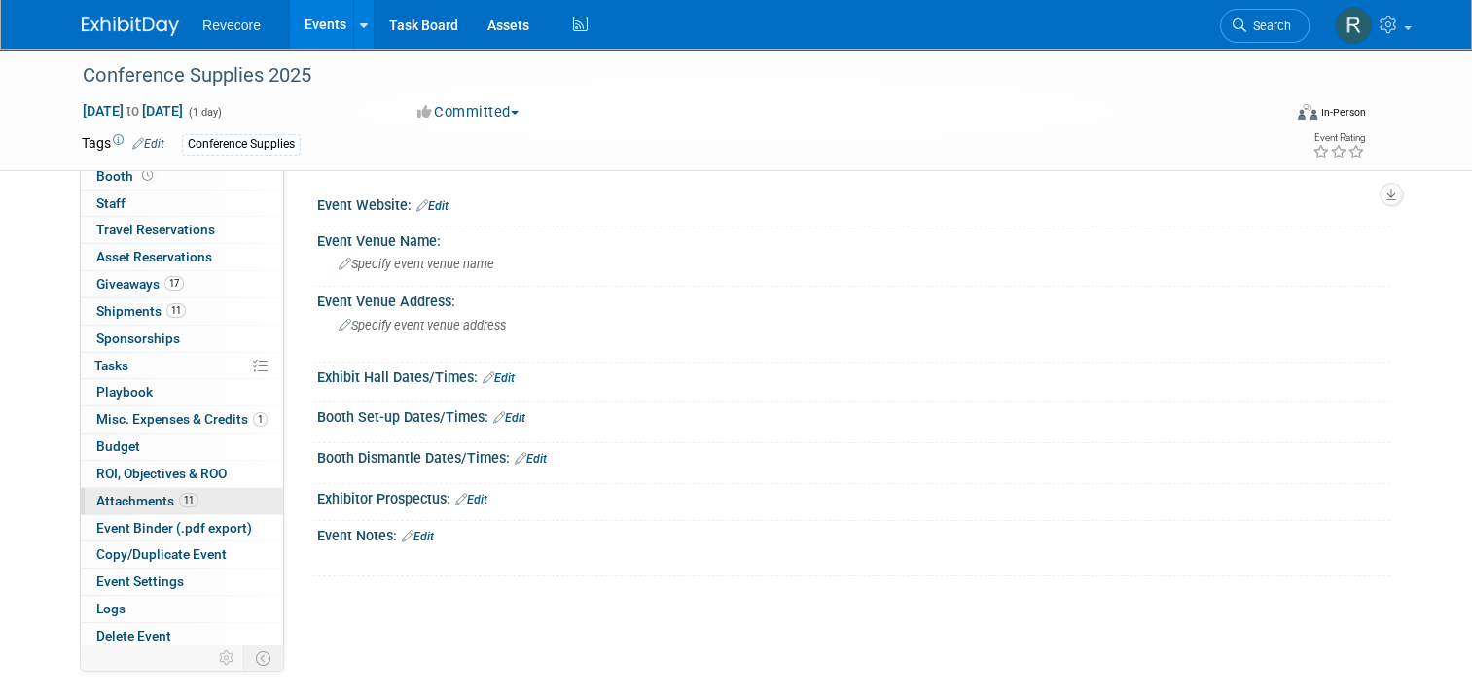 The height and width of the screenshot is (696, 1472). What do you see at coordinates (182, 501) in the screenshot?
I see `a: Attachments11` at bounding box center [182, 501].